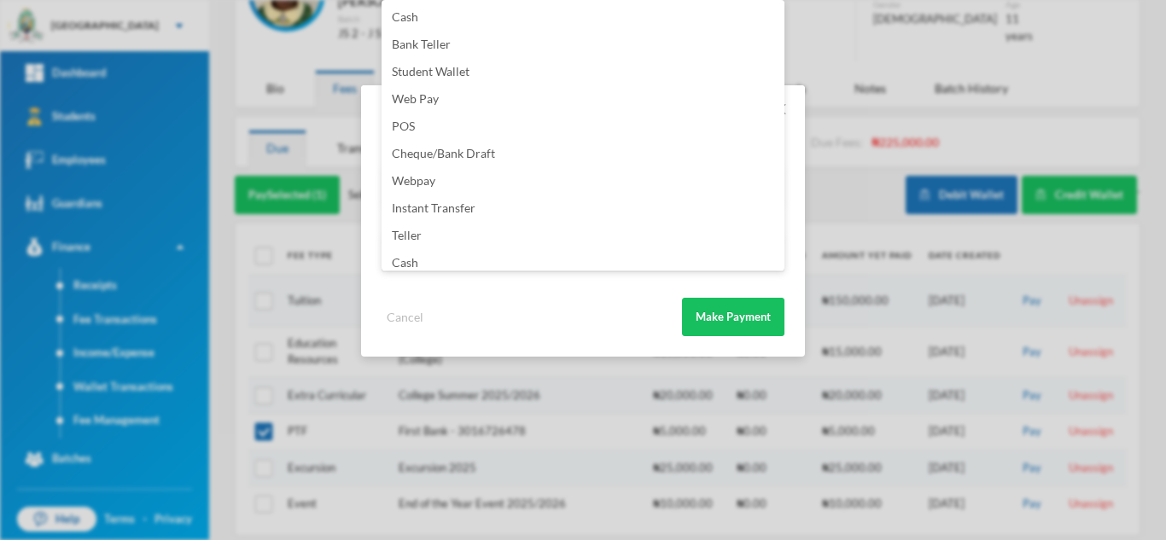 The height and width of the screenshot is (540, 1166). Describe the element at coordinates (430, 71) in the screenshot. I see `span: Student Wallet` at that location.